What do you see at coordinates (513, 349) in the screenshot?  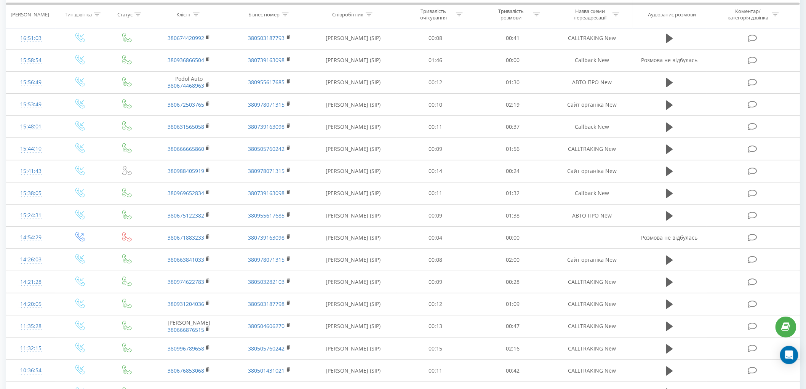 I see `td: 02:16` at bounding box center [513, 349].